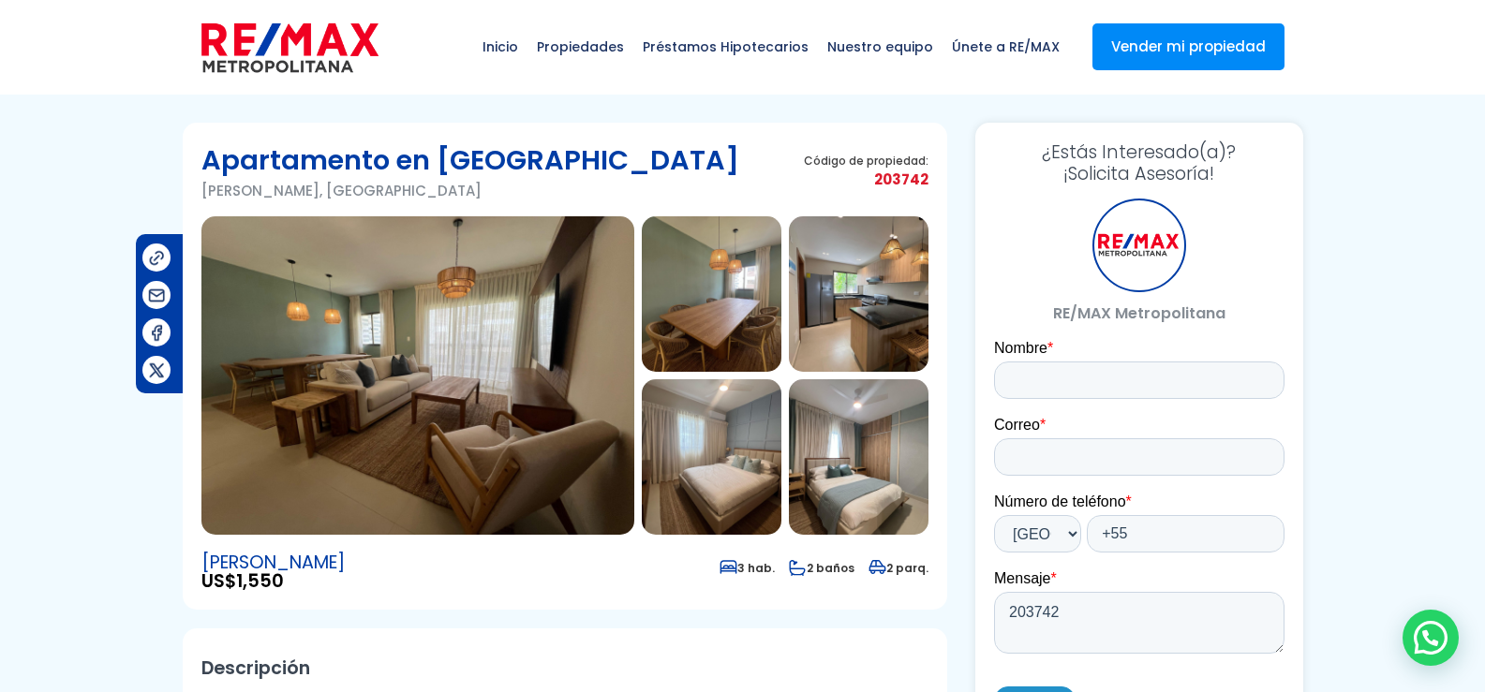  What do you see at coordinates (725, 47) in the screenshot?
I see `span: Préstamos Hipotecarios` at bounding box center [725, 47].